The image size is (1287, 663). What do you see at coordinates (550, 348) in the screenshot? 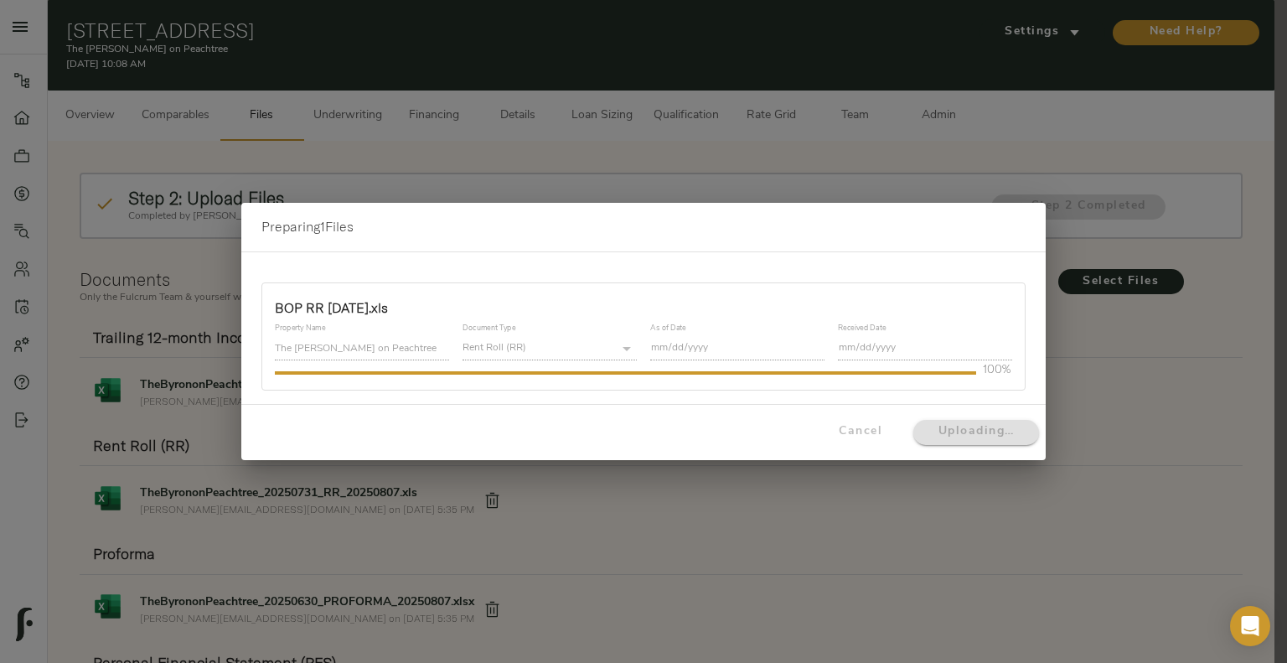
I see `div: Rent Roll (RR)` at bounding box center [550, 348].